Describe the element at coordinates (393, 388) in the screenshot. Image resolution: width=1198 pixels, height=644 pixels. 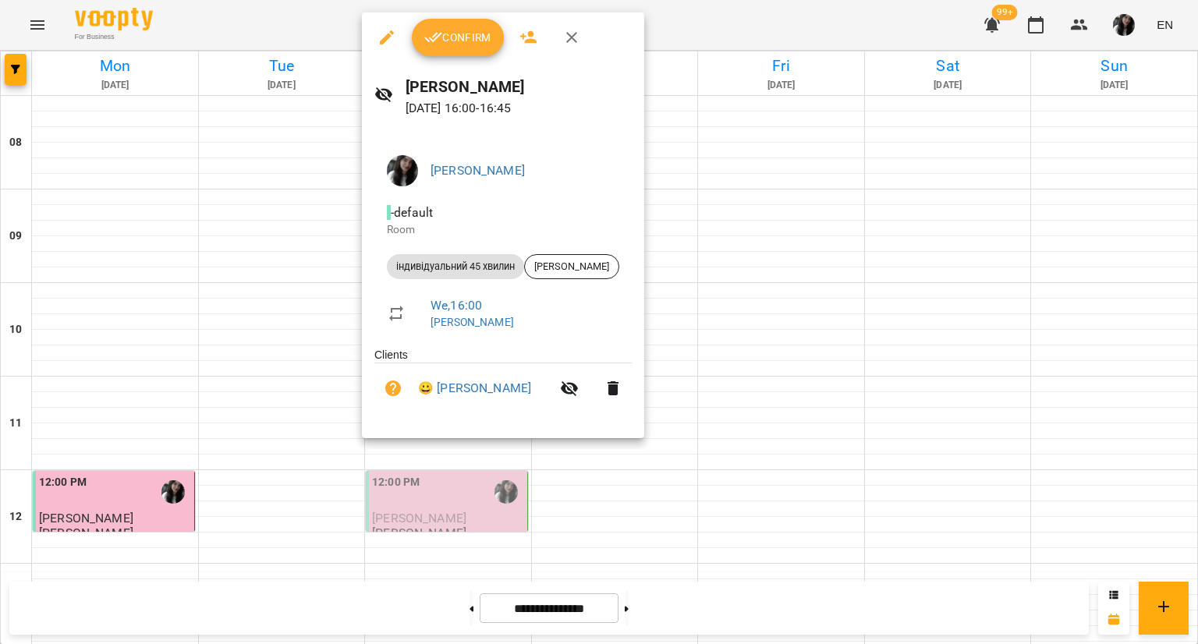
I see `button: Unpaid. Bill the attendance?` at that location.